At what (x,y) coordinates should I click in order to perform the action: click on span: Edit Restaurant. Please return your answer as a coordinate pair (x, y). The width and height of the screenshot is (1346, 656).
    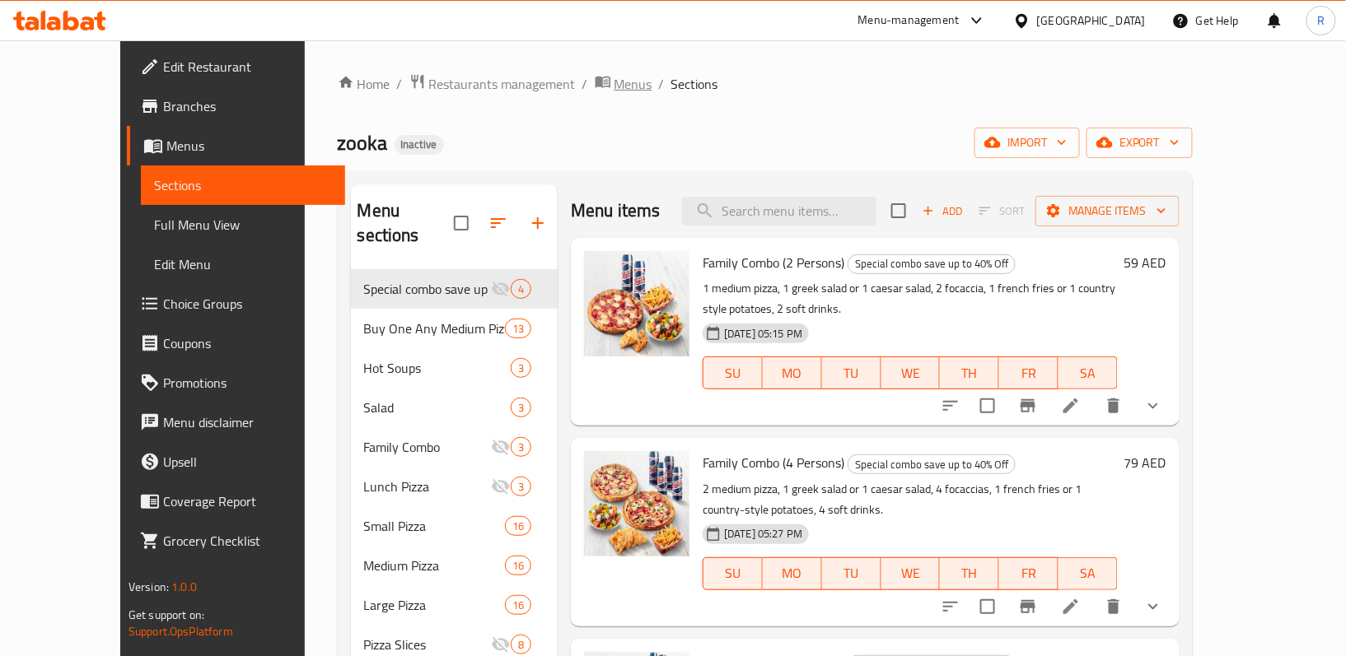
    Looking at the image, I should click on (247, 67).